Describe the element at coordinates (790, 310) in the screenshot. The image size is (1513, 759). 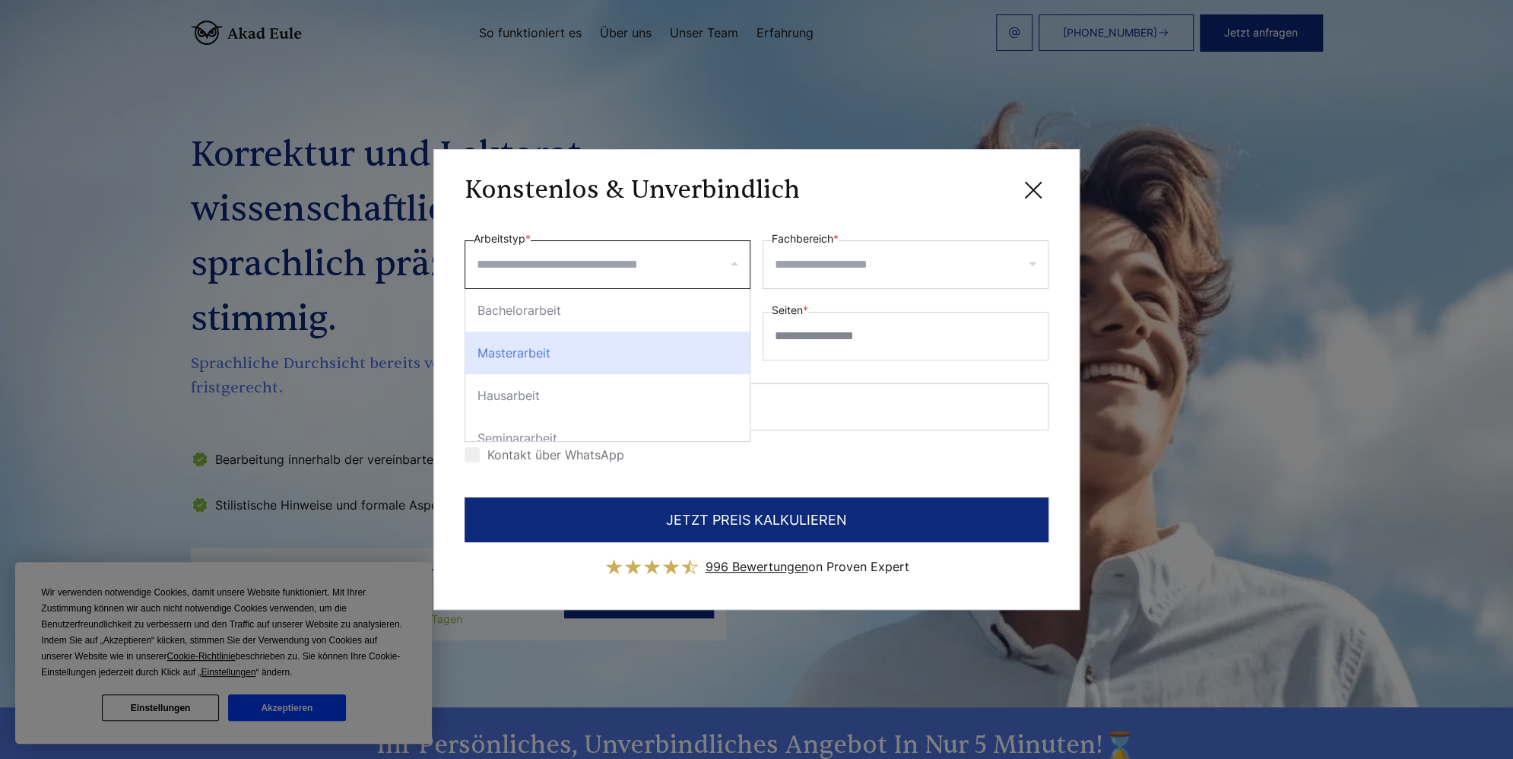
I see `label: Seiten` at that location.